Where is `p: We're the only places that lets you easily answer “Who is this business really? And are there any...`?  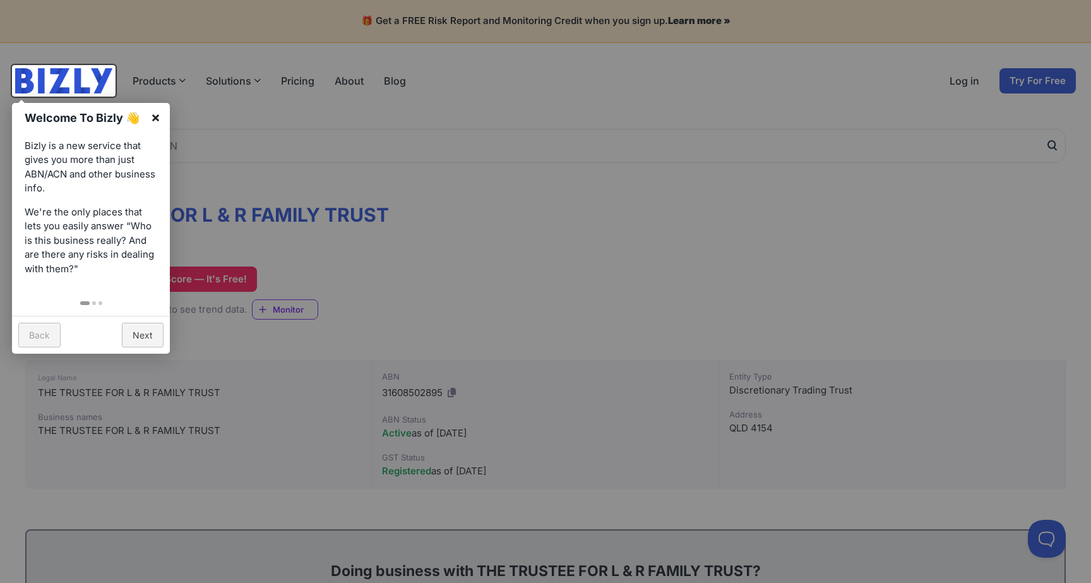
p: We're the only places that lets you easily answer “Who is this business really? And are there any... is located at coordinates (91, 241).